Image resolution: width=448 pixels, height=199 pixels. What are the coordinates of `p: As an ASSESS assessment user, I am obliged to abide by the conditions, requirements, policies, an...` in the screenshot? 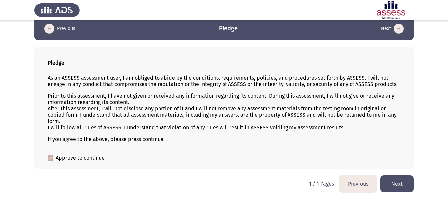 It's located at (224, 81).